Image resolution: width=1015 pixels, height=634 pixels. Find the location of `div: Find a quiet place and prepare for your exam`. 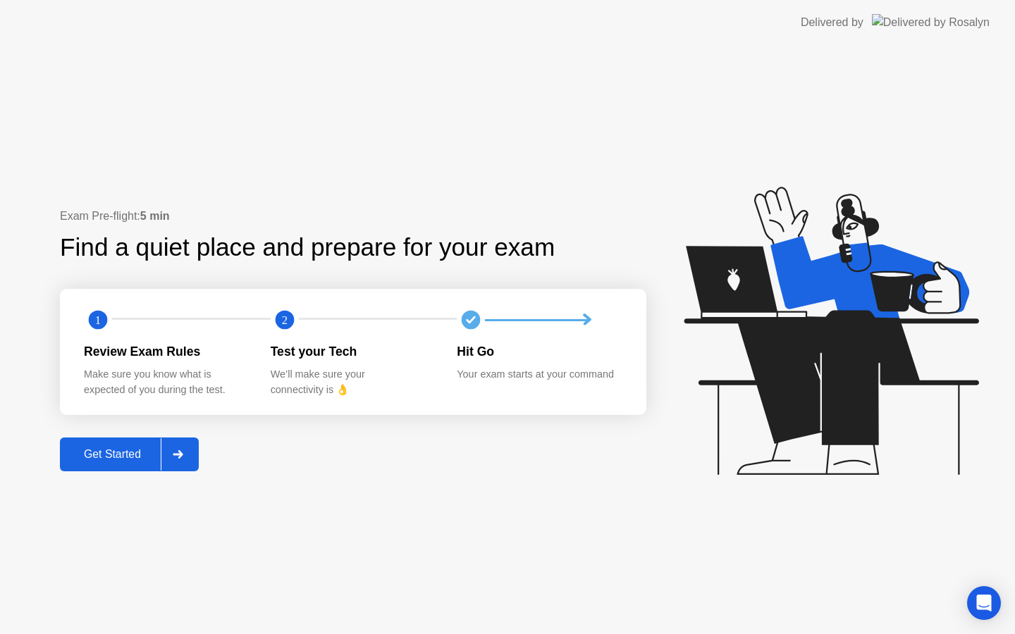

div: Find a quiet place and prepare for your exam is located at coordinates (308, 247).